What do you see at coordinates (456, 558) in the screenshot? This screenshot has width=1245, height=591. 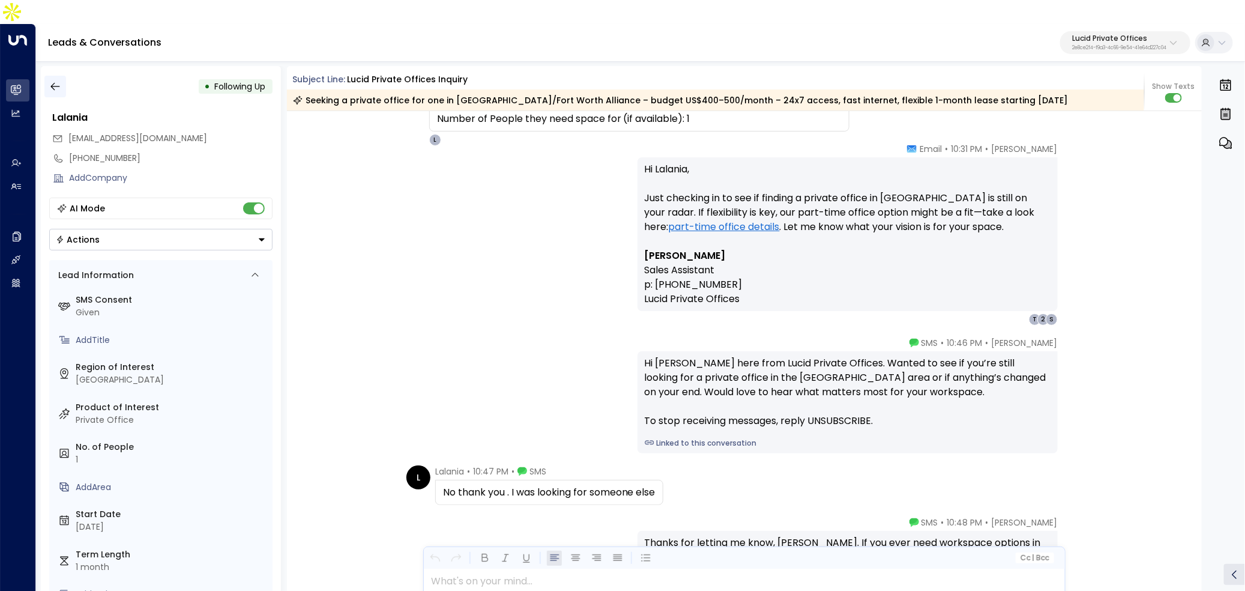 I see `button: Redo` at bounding box center [456, 558].